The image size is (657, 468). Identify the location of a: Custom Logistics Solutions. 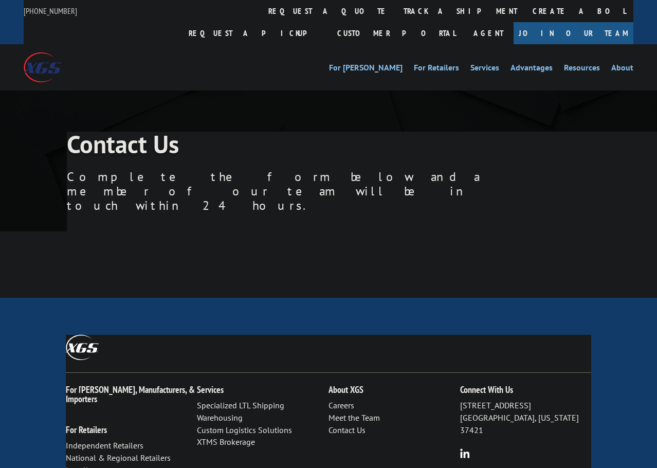
(244, 430).